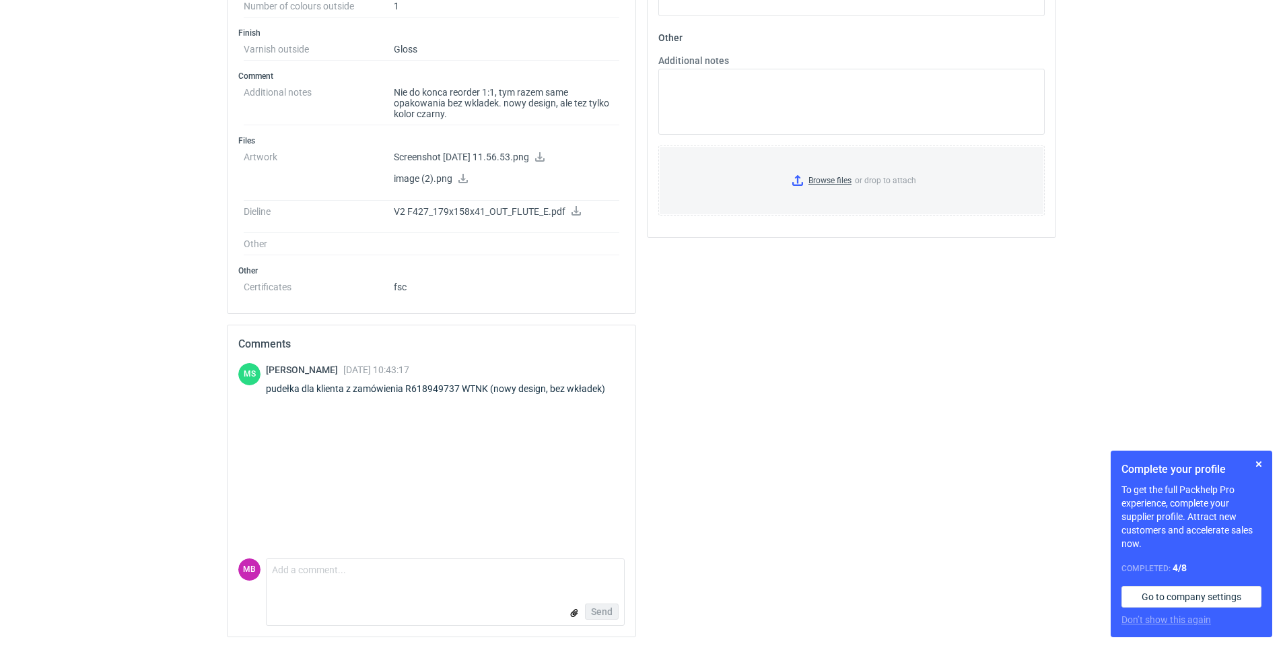 The image size is (1283, 648). Describe the element at coordinates (852, 180) in the screenshot. I see `label: or drop to attach` at that location.